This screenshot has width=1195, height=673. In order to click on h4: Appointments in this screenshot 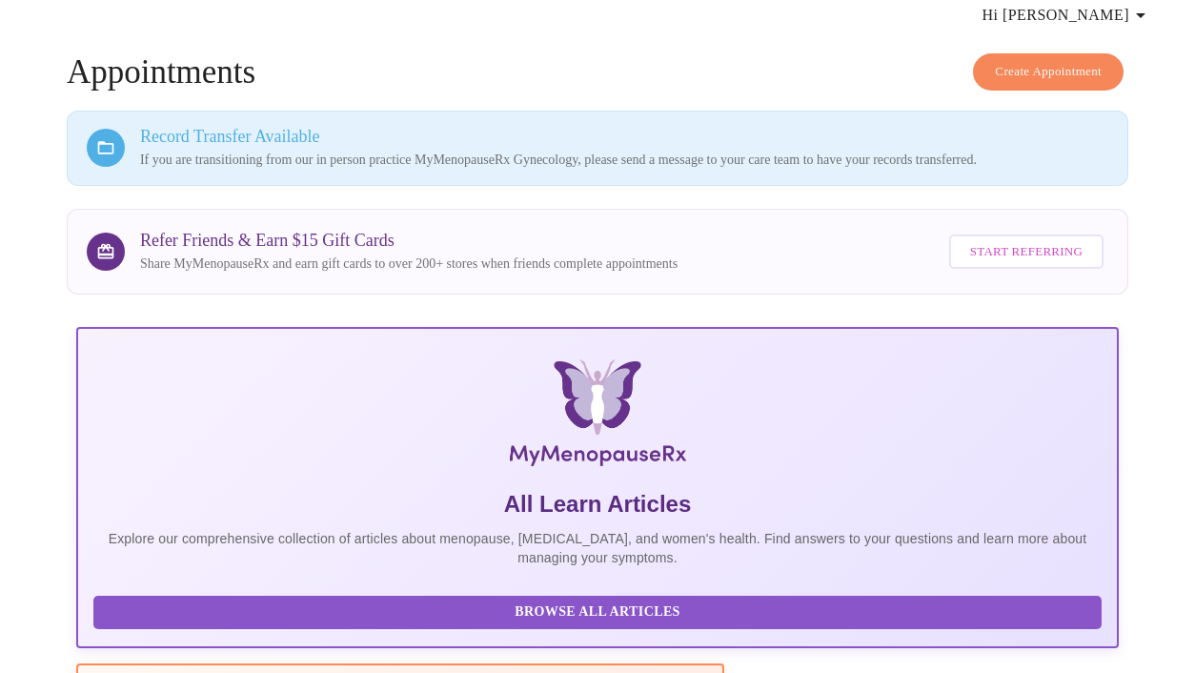, I will do `click(597, 72)`.